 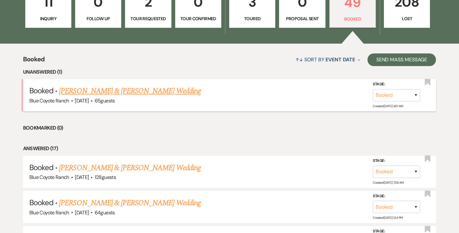 I want to click on span: 64 guests, so click(x=105, y=212).